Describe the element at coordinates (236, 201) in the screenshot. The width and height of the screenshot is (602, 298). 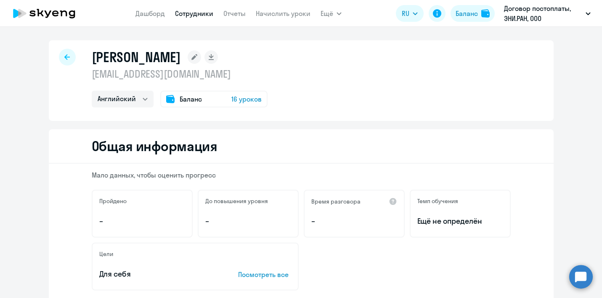
I see `h5: До повышения уровня` at that location.